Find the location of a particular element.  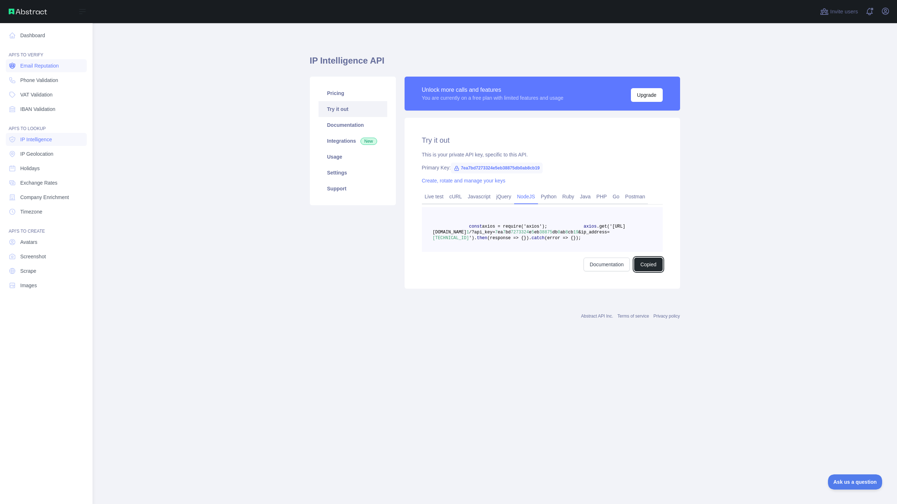

span: Email Reputation is located at coordinates (39, 66).